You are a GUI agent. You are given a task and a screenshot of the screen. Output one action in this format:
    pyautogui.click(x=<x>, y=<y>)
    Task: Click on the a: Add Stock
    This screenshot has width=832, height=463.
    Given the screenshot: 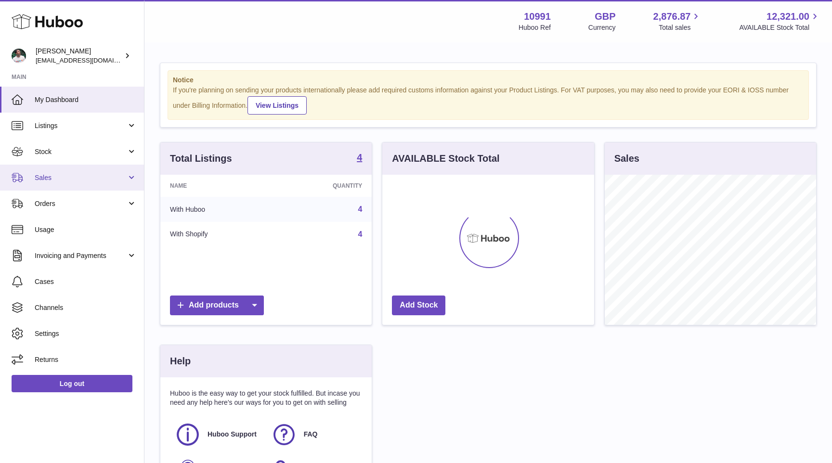 What is the action you would take?
    pyautogui.click(x=418, y=305)
    